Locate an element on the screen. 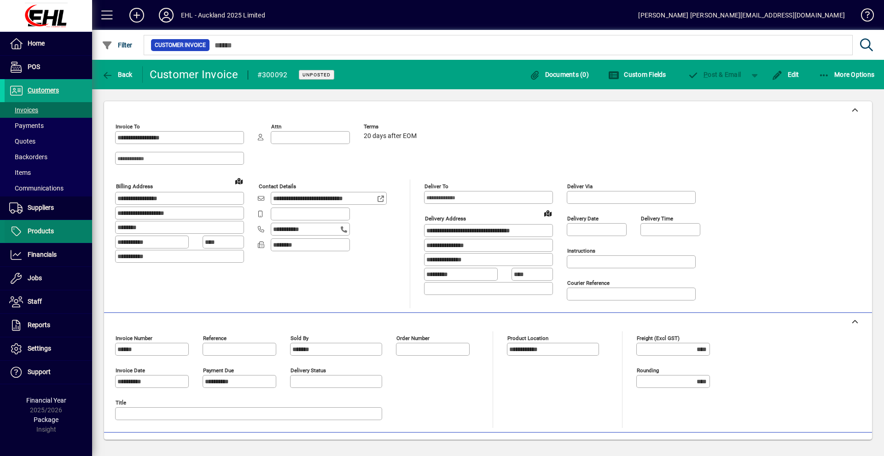 The height and width of the screenshot is (456, 884). span: Terms is located at coordinates (391, 127).